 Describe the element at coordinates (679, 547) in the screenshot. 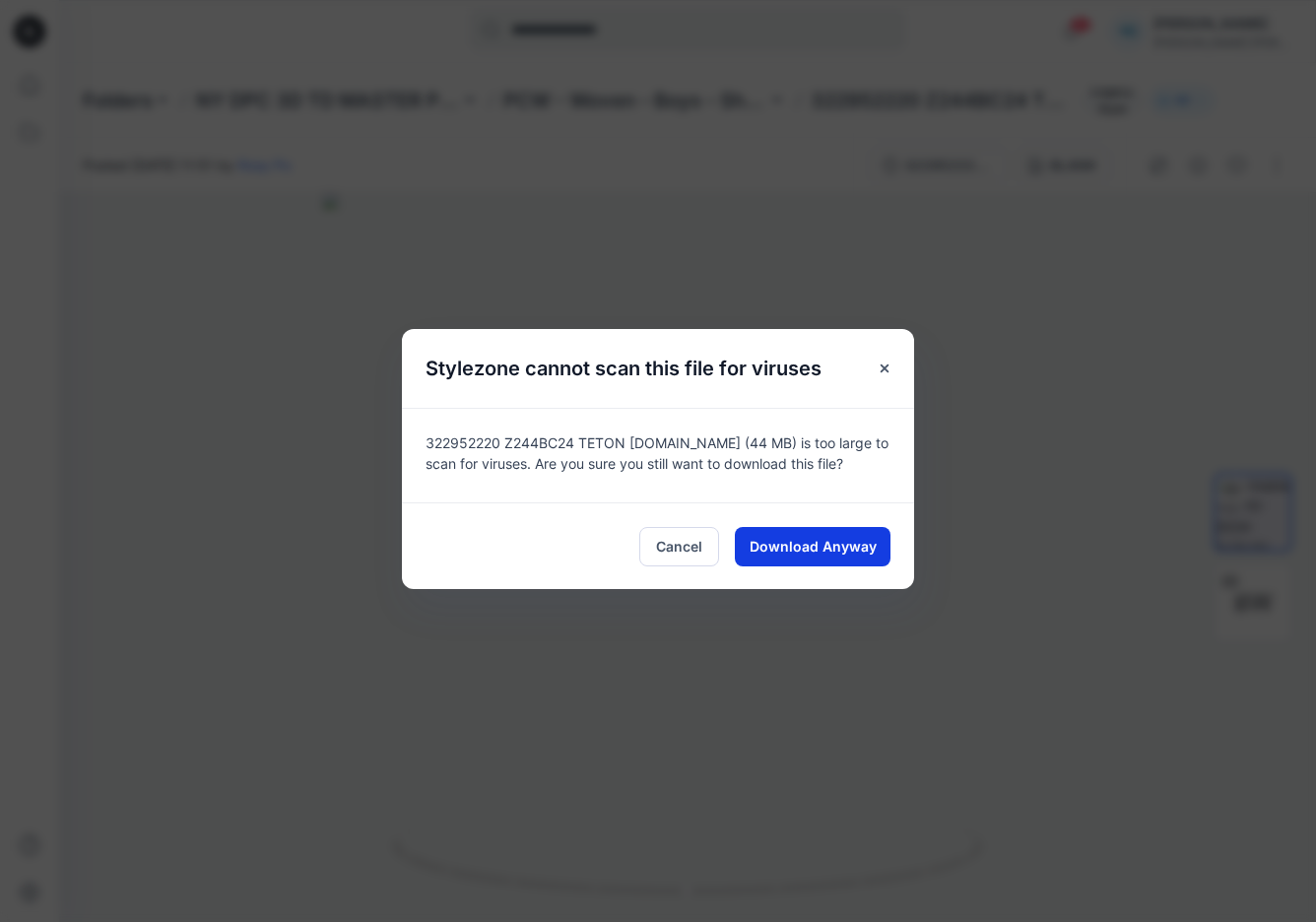

I see `button: Cancel` at that location.